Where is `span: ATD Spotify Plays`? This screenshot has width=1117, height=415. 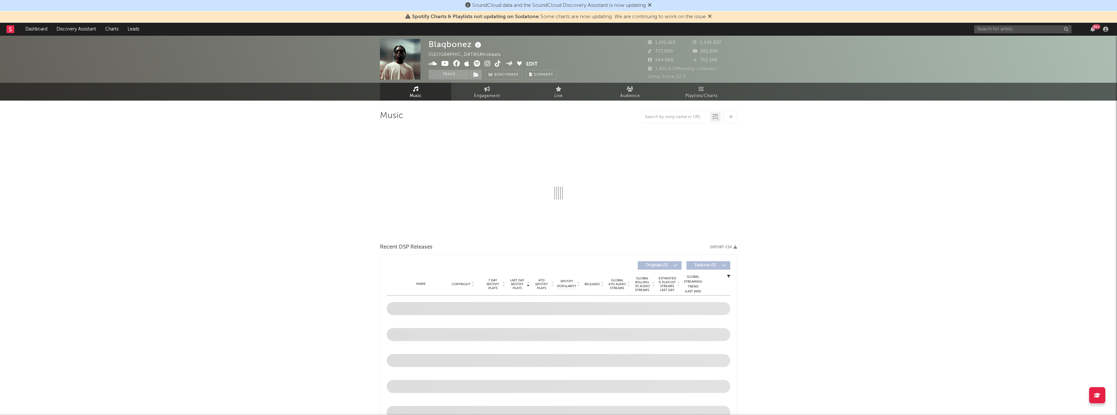
span: ATD Spotify Plays is located at coordinates (541, 285).